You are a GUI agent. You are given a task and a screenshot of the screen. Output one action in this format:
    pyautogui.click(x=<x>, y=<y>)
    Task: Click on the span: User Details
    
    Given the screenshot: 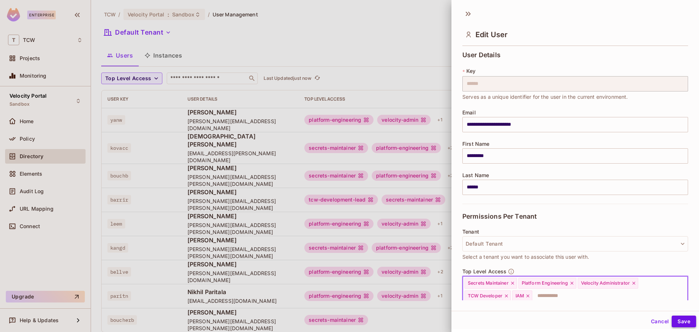 What is the action you would take?
    pyautogui.click(x=482, y=55)
    